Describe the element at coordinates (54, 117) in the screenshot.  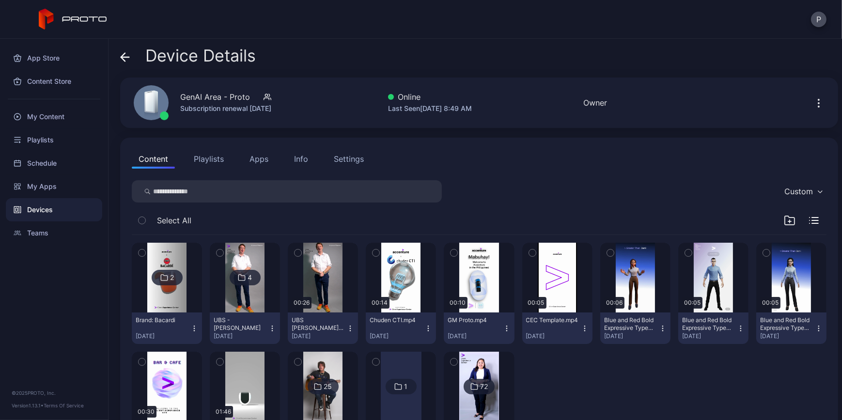
I see `div: My Content` at that location.